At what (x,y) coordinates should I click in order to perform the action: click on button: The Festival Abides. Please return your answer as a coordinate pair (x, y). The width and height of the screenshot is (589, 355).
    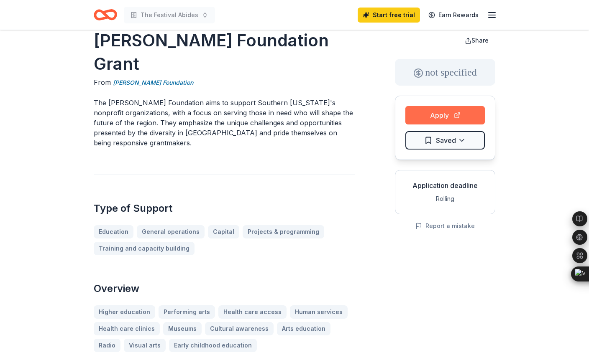
    Looking at the image, I should click on (169, 15).